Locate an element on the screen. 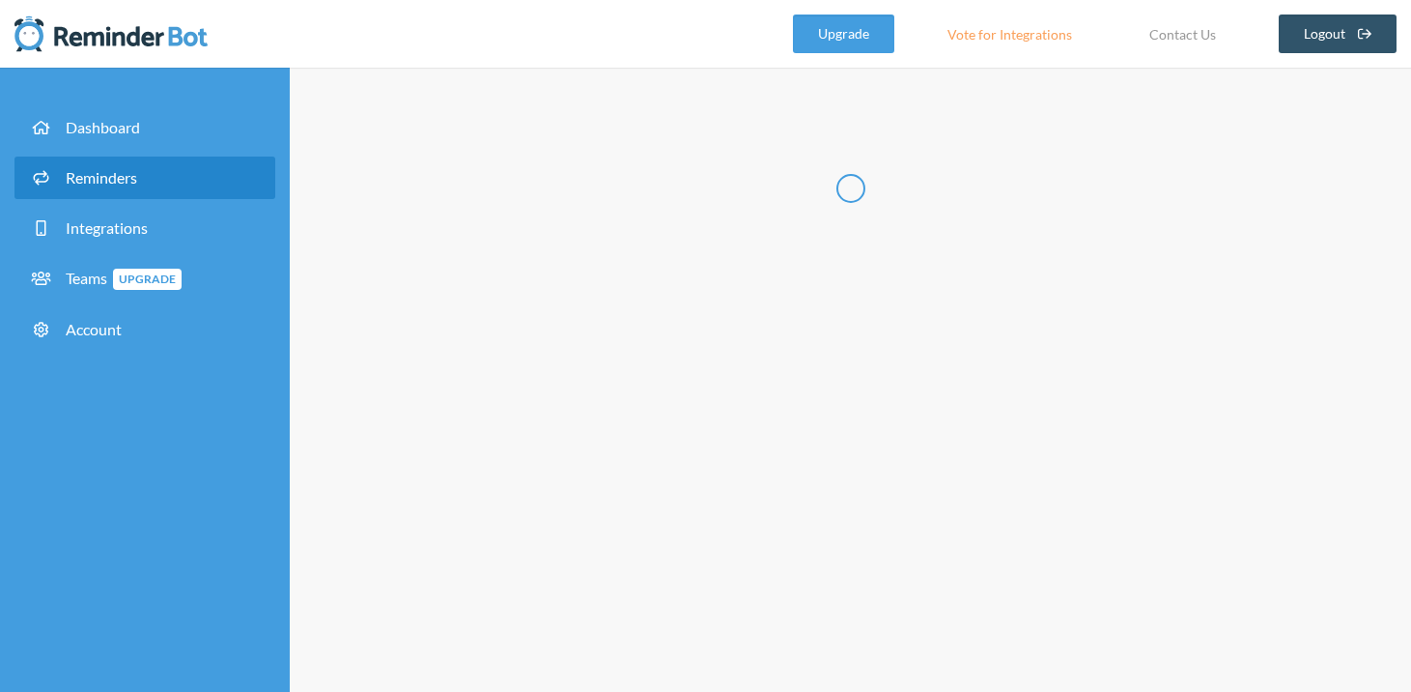  a: TeamsUpgrade is located at coordinates (145, 278).